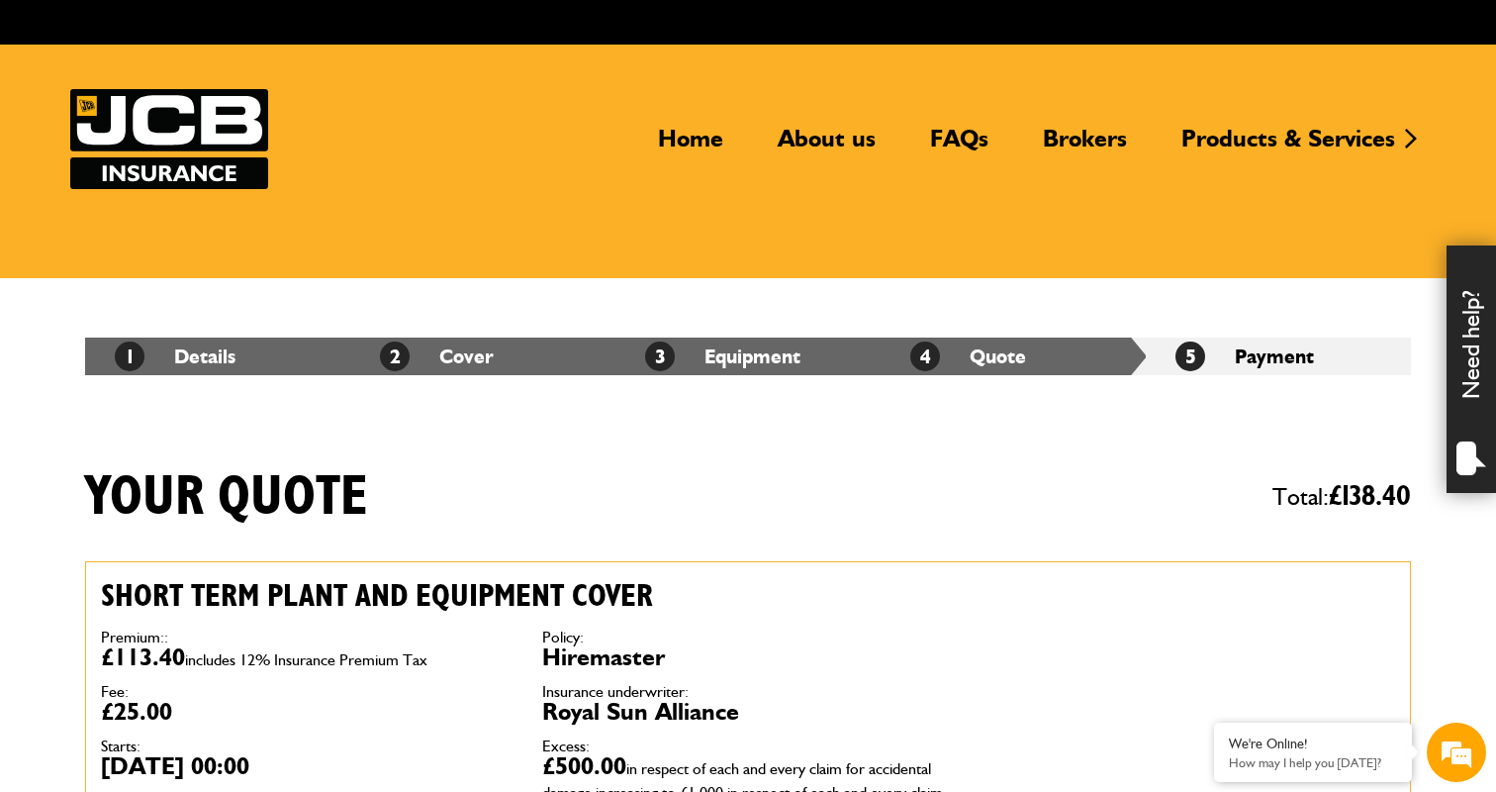 This screenshot has height=792, width=1496. What do you see at coordinates (130, 356) in the screenshot?
I see `span: 1` at bounding box center [130, 356].